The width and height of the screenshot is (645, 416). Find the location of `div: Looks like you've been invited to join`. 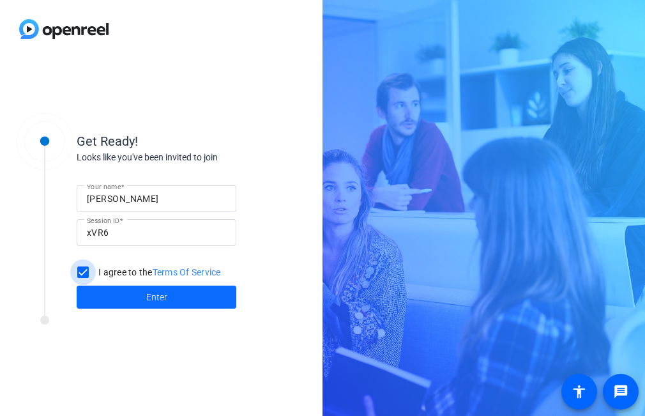

div: Looks like you've been invited to join is located at coordinates (204, 157).